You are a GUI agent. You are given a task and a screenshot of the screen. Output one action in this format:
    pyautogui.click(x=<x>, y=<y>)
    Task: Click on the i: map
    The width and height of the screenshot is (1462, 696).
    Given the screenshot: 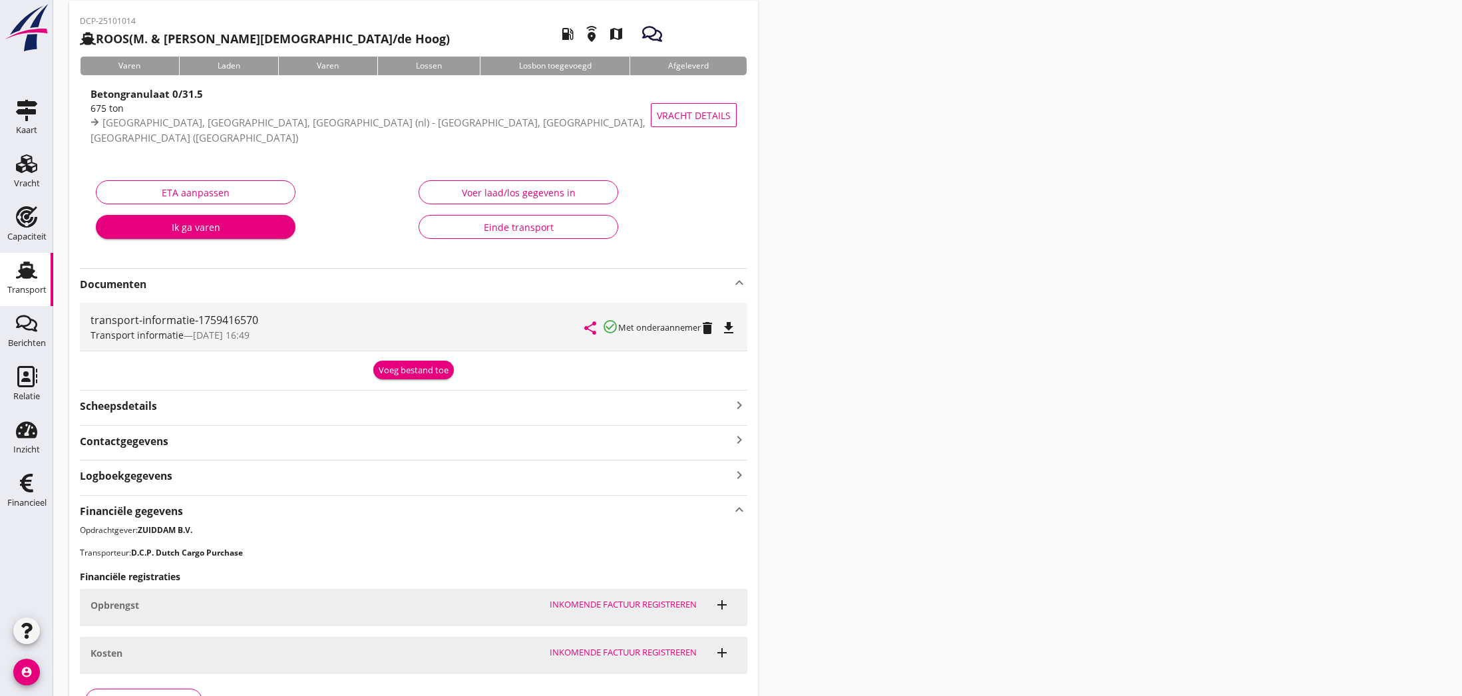 What is the action you would take?
    pyautogui.click(x=616, y=34)
    